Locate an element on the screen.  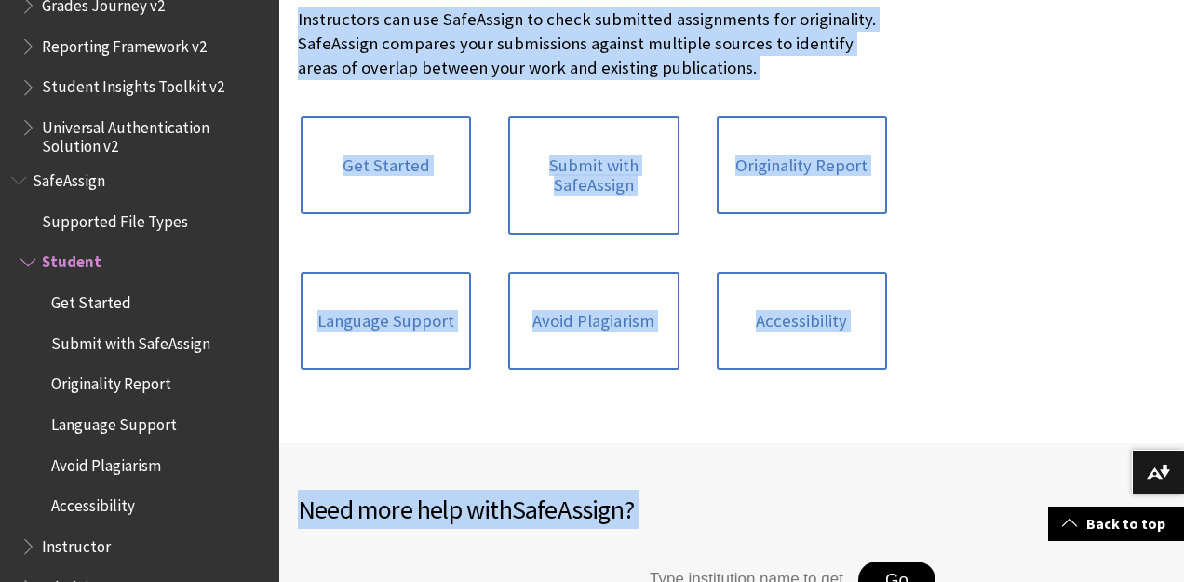
span: Avoid Plagiarism is located at coordinates (106, 462).